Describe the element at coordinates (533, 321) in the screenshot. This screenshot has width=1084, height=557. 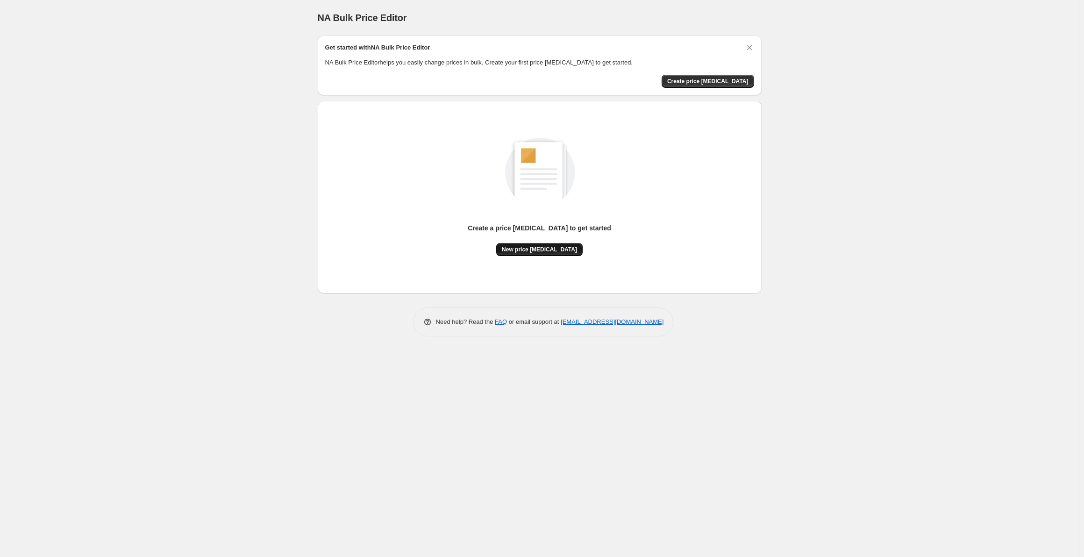
I see `span: or email support at` at that location.